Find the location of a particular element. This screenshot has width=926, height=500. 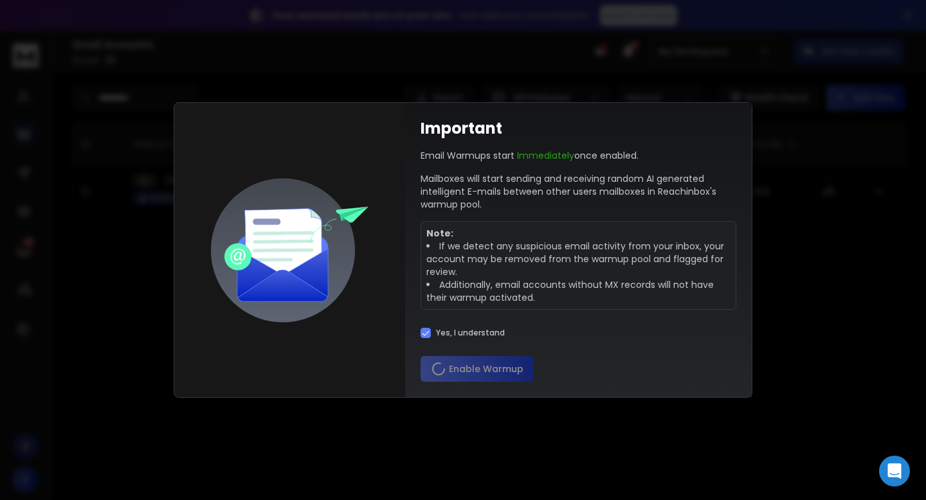

span: Immediately is located at coordinates (545, 156).